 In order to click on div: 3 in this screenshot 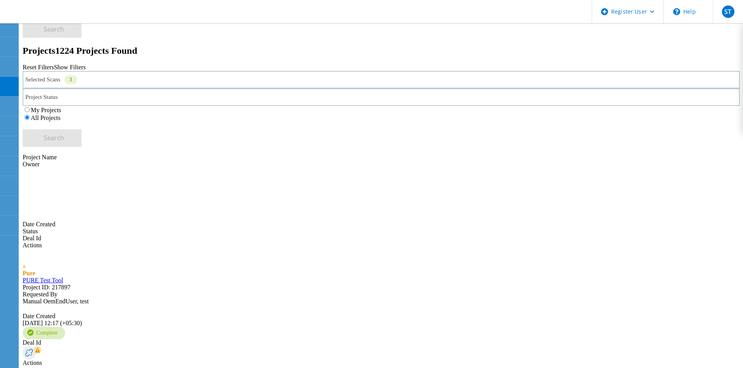, I will do `click(71, 80)`.